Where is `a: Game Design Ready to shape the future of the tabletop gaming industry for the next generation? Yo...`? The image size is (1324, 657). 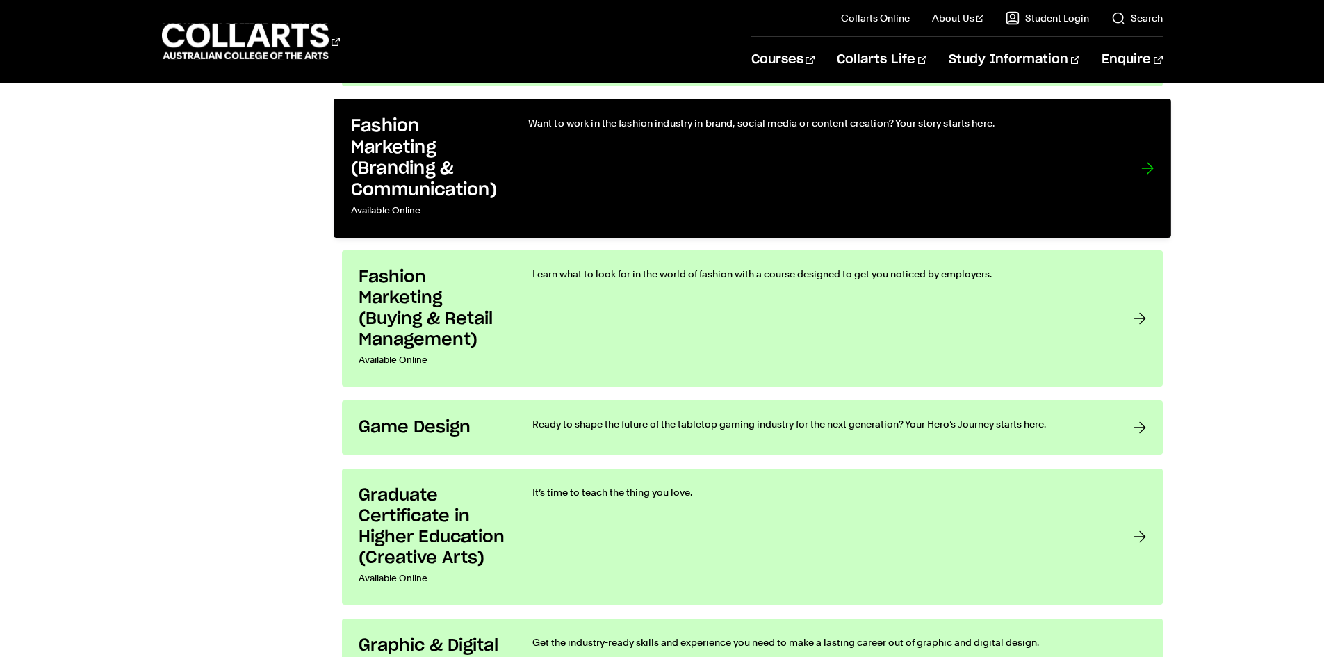 a: Game Design Ready to shape the future of the tabletop gaming industry for the next generation? Yo... is located at coordinates (752, 427).